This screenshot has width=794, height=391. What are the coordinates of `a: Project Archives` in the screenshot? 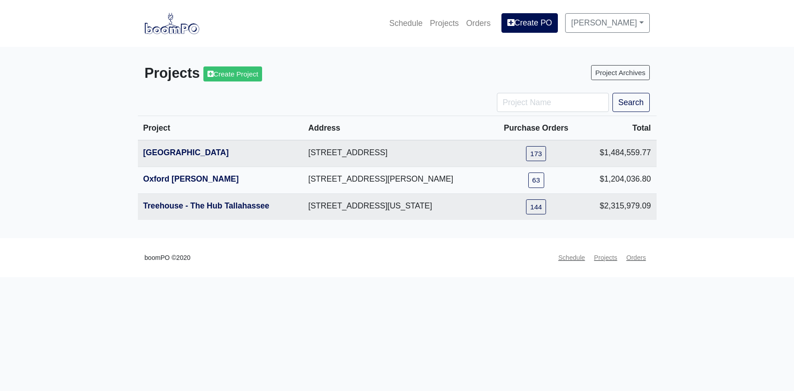 It's located at (620, 72).